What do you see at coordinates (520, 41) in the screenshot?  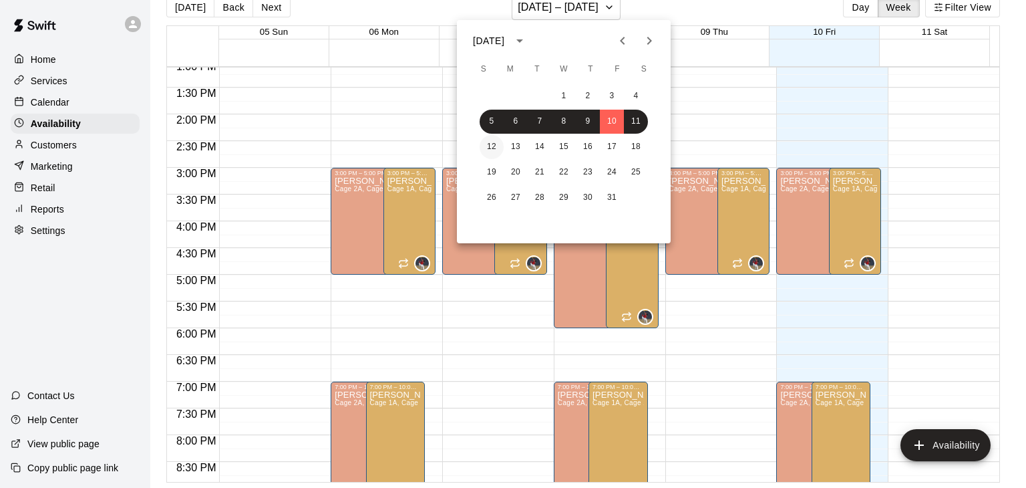 I see `button: calendar view is open, switch to year view` at bounding box center [520, 41].